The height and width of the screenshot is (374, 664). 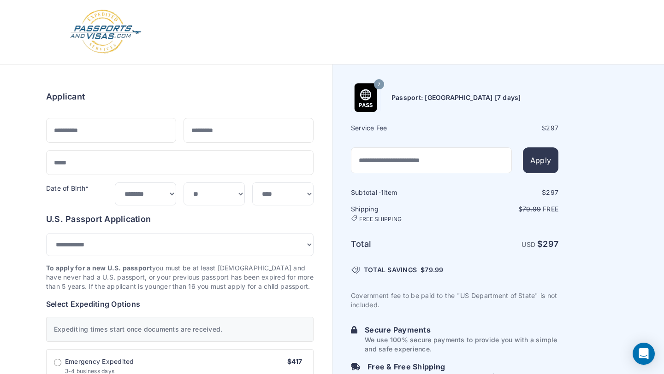 What do you see at coordinates (402, 193) in the screenshot?
I see `h6: Subtotal · item` at bounding box center [402, 193].